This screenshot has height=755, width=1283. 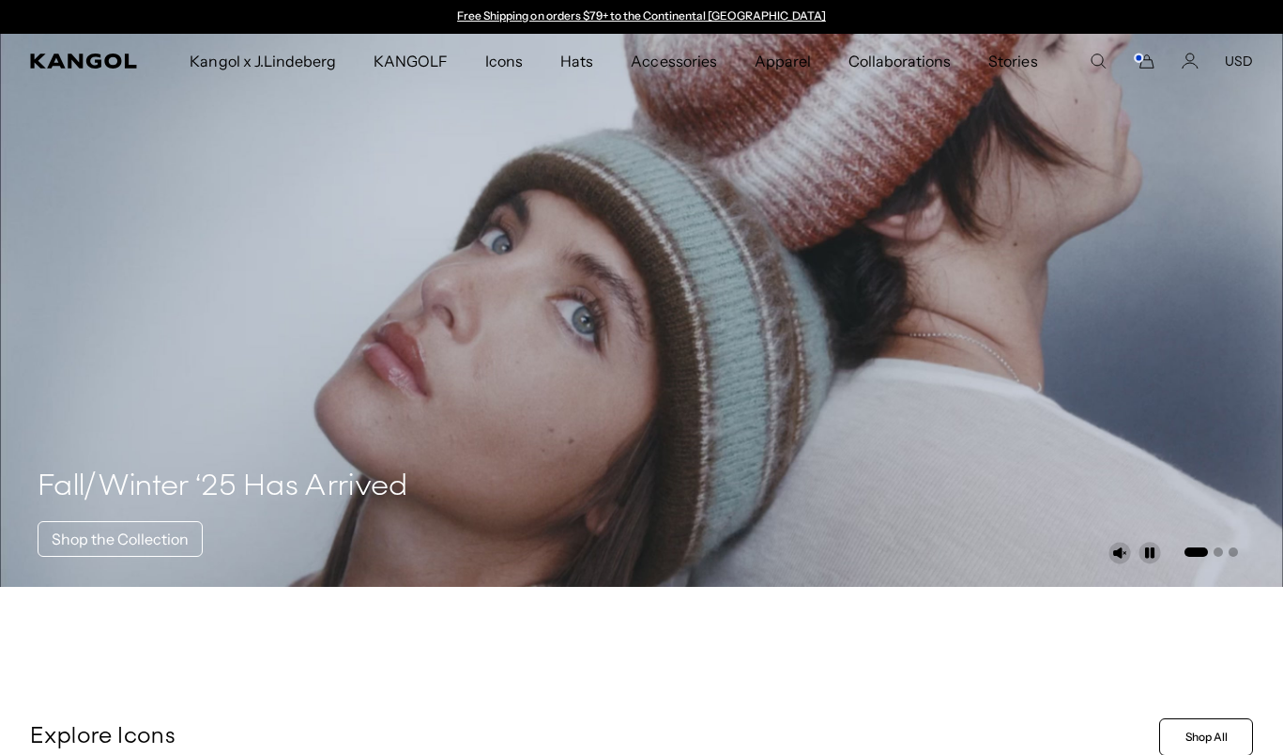 I want to click on span: Collaborations, so click(x=899, y=61).